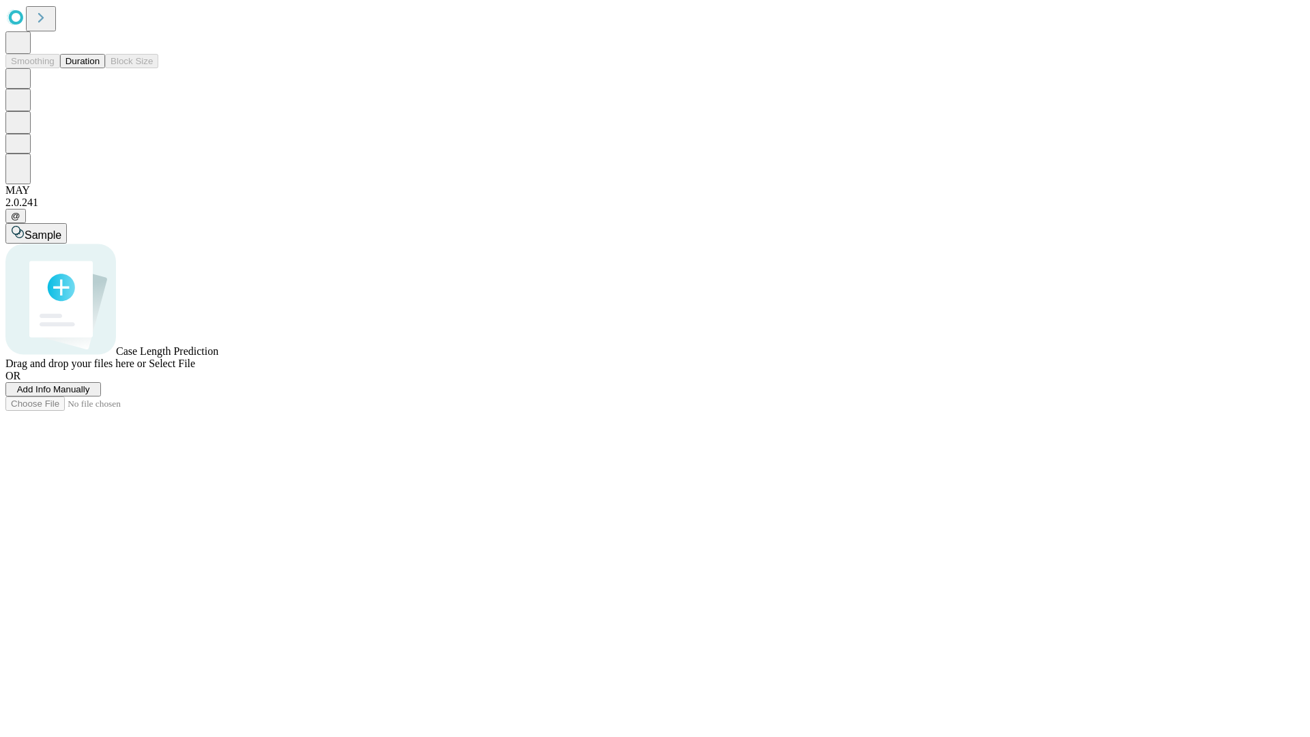  Describe the element at coordinates (132, 61) in the screenshot. I see `button: Block Size` at that location.